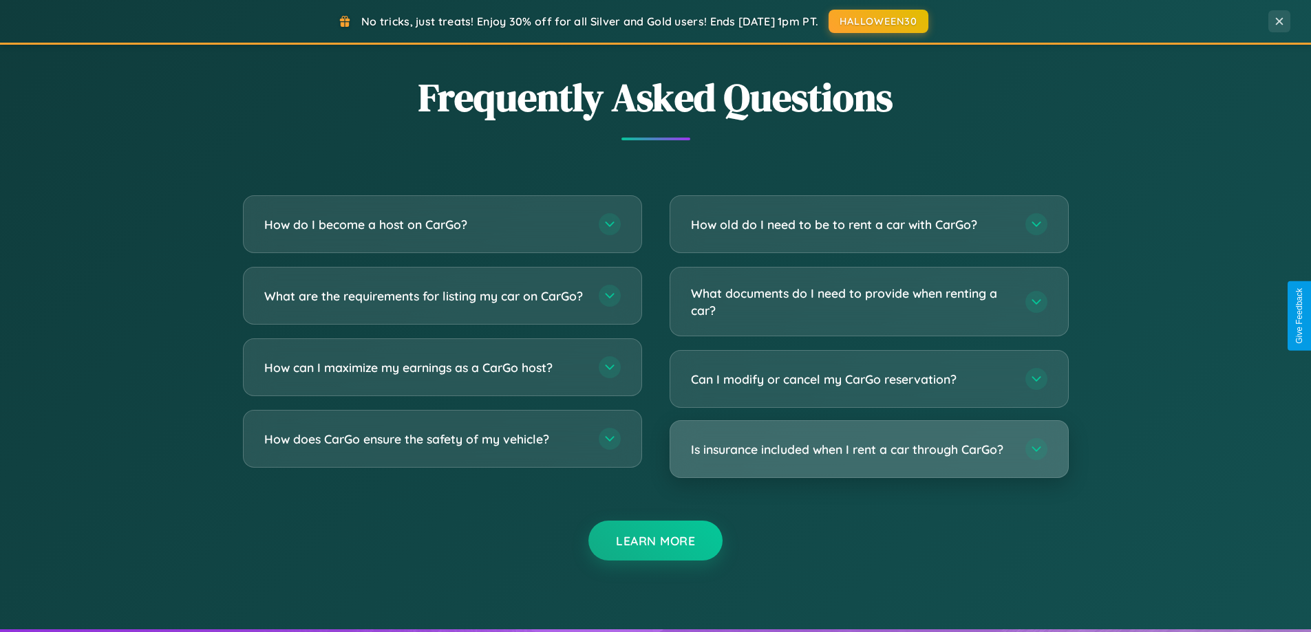 This screenshot has height=632, width=1311. I want to click on h3: What are the requirements for listing my car on CarGo?, so click(425, 296).